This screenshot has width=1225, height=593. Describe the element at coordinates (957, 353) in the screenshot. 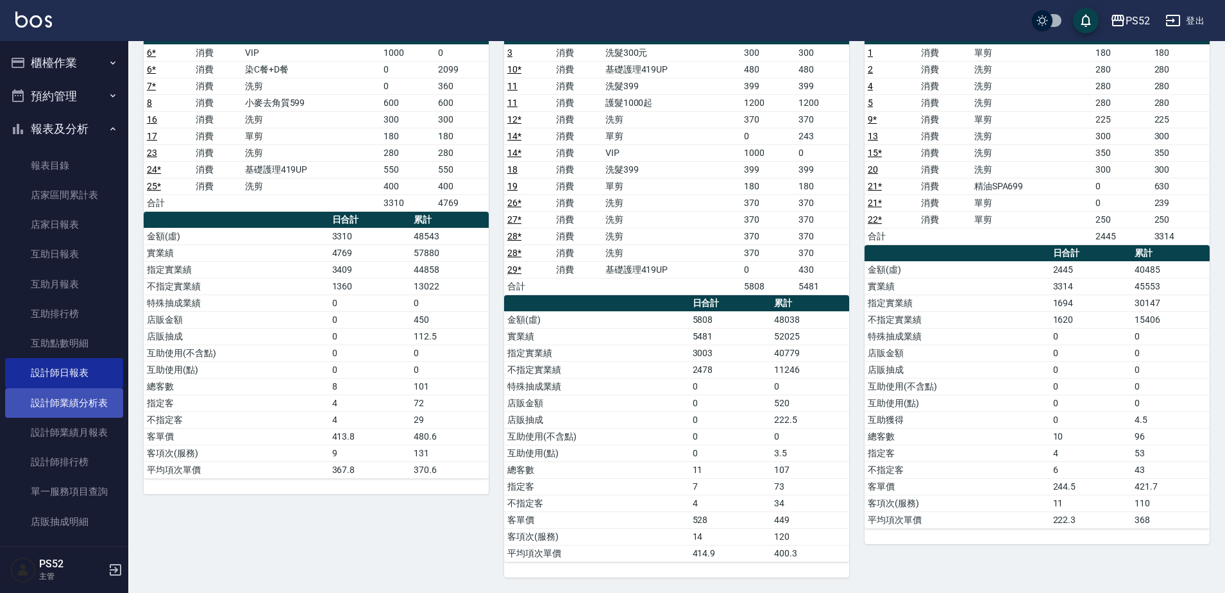

I see `td: 店販金額` at that location.